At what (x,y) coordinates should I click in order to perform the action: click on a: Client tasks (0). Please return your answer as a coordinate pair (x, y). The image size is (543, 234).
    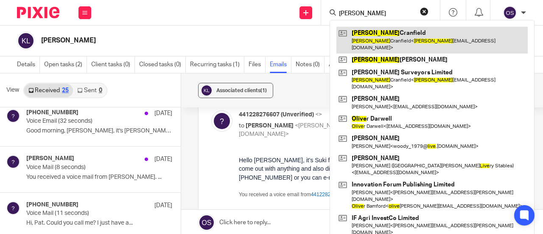
    Looking at the image, I should click on (113, 64).